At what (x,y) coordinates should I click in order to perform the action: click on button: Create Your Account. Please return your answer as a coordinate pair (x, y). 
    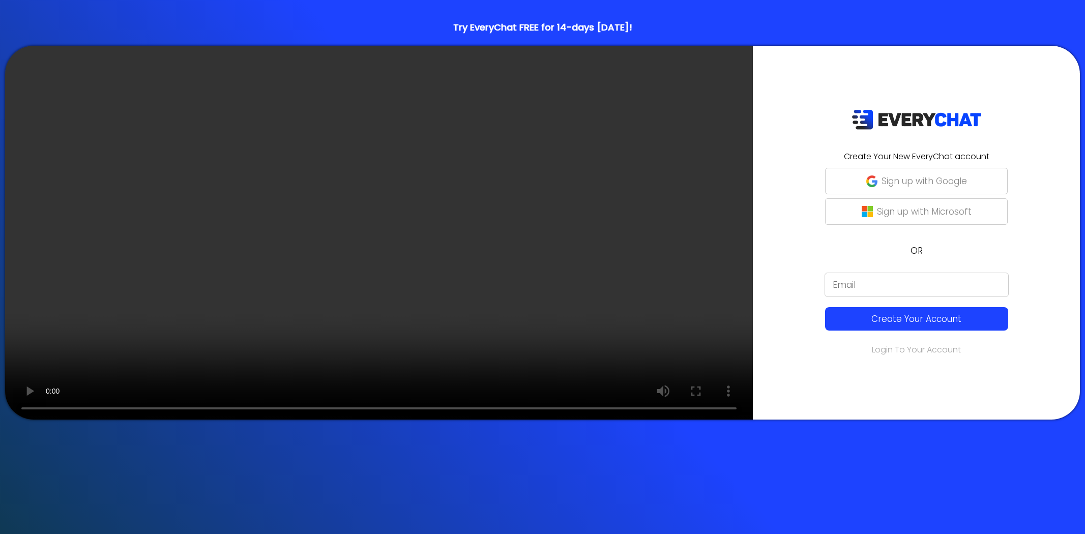
    Looking at the image, I should click on (917, 319).